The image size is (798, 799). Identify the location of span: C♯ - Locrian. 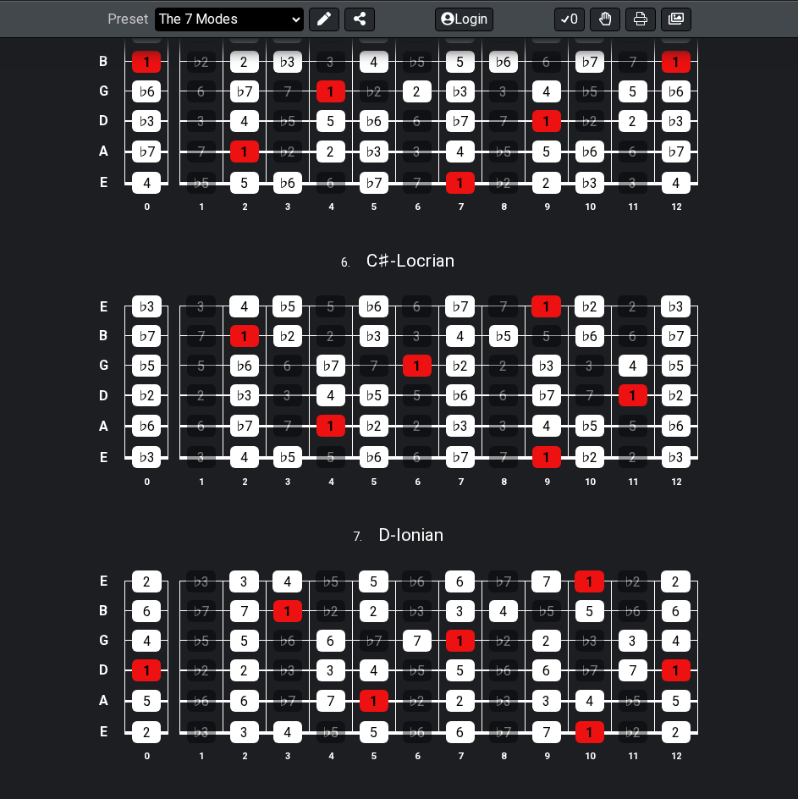
(410, 261).